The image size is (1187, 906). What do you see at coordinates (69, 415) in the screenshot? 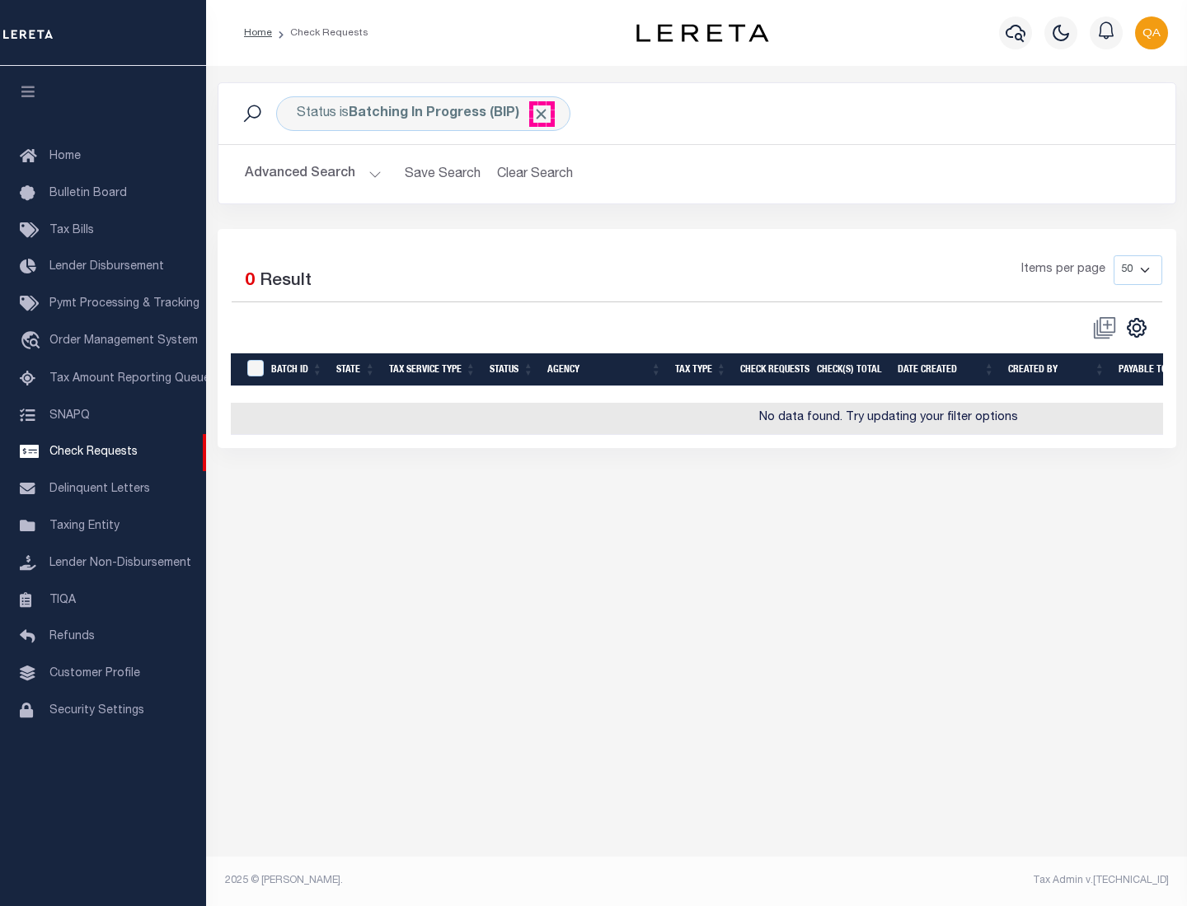
I see `span: SNAPQ` at bounding box center [69, 415].